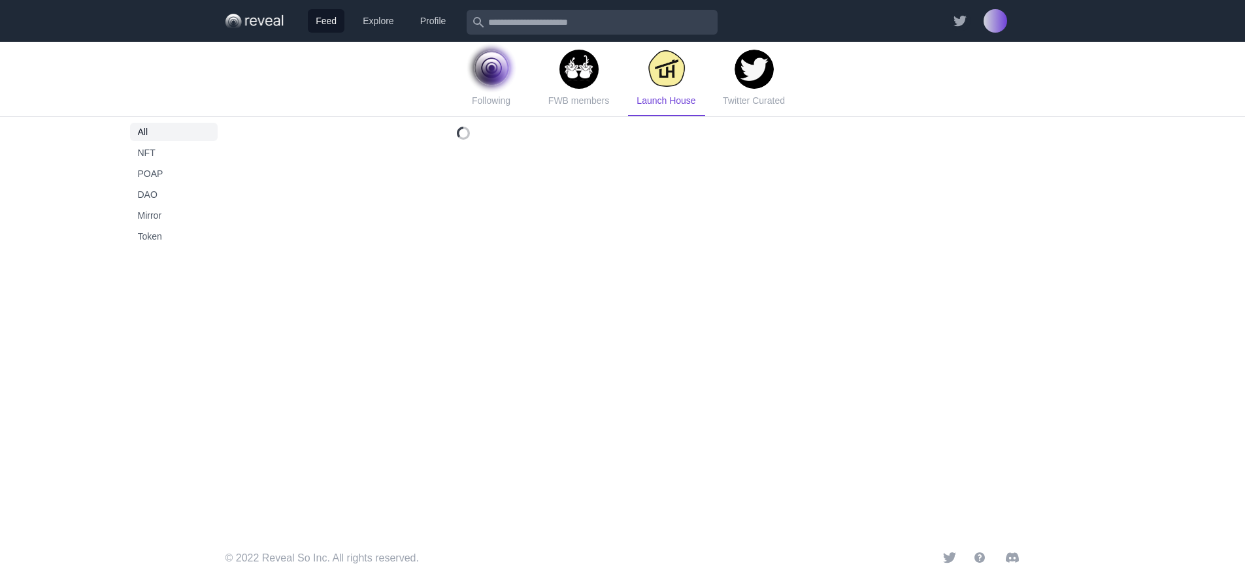 This screenshot has width=1245, height=568. What do you see at coordinates (666, 101) in the screenshot?
I see `span: Launch House` at bounding box center [666, 101].